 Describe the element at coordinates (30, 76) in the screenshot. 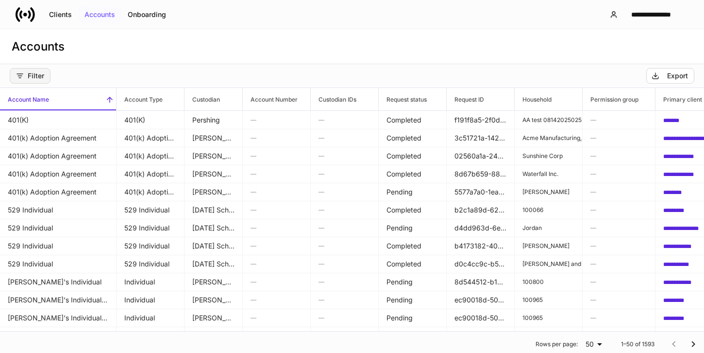

I see `div: Filter` at that location.